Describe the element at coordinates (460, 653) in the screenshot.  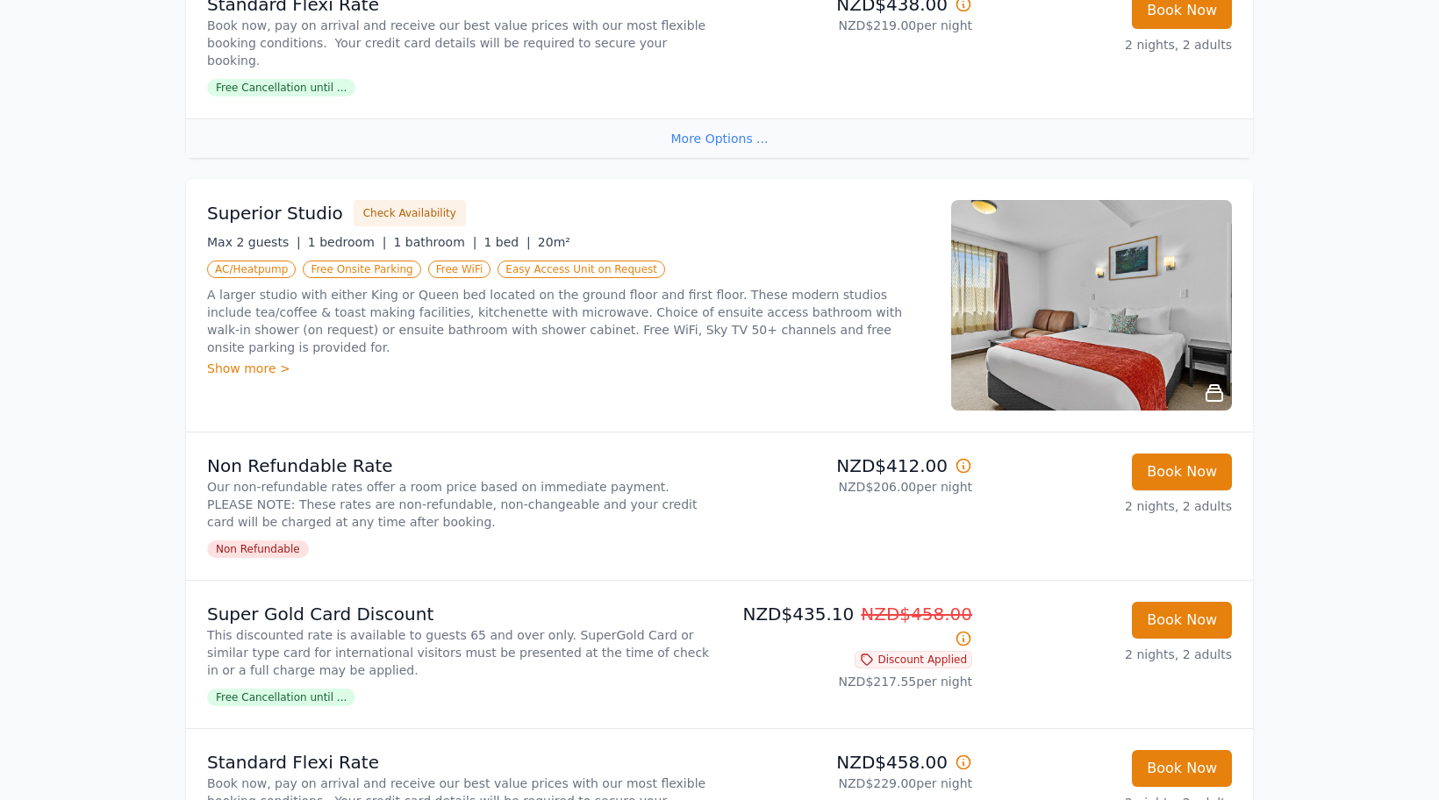
I see `p: This discounted rate is available to guests 65 and over only. SuperGold Card or similar type card...` at that location.